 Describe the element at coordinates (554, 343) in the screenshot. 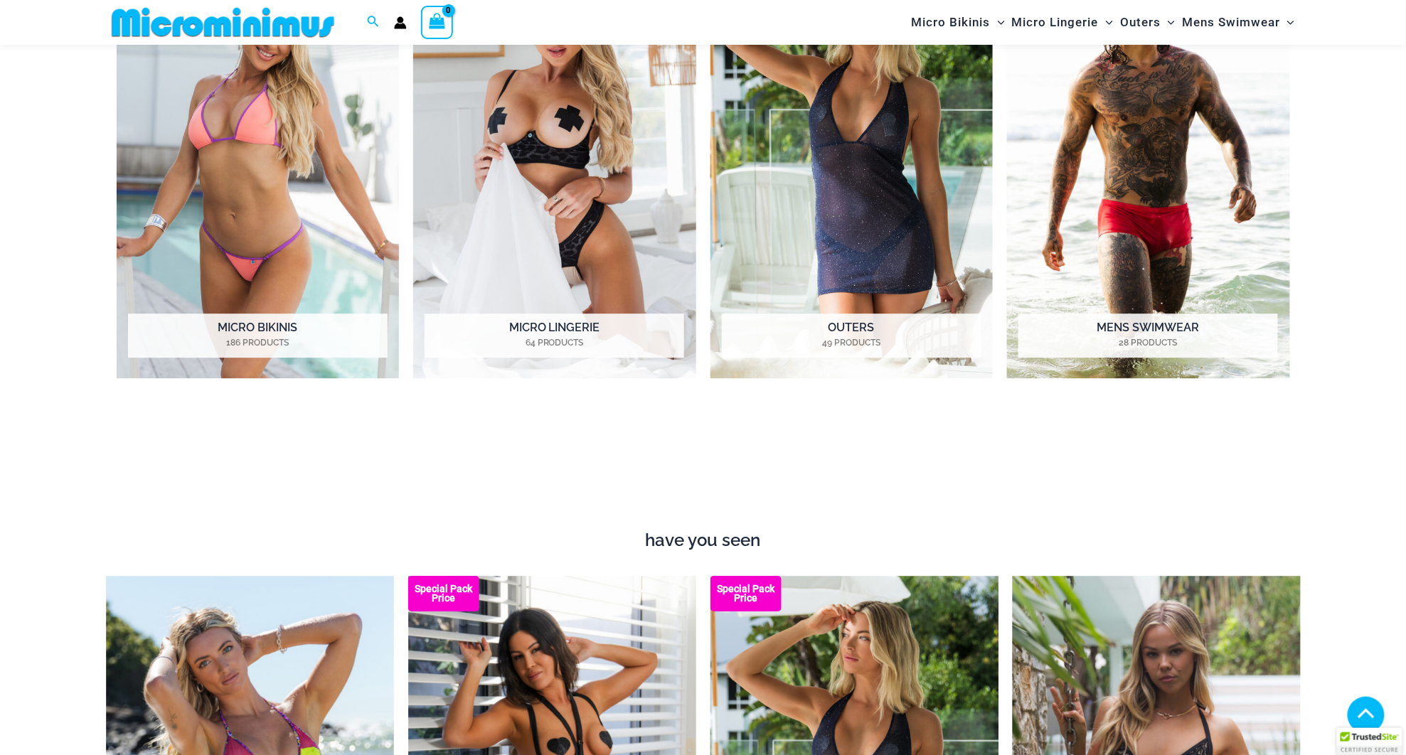

I see `mark: 64 Products` at that location.